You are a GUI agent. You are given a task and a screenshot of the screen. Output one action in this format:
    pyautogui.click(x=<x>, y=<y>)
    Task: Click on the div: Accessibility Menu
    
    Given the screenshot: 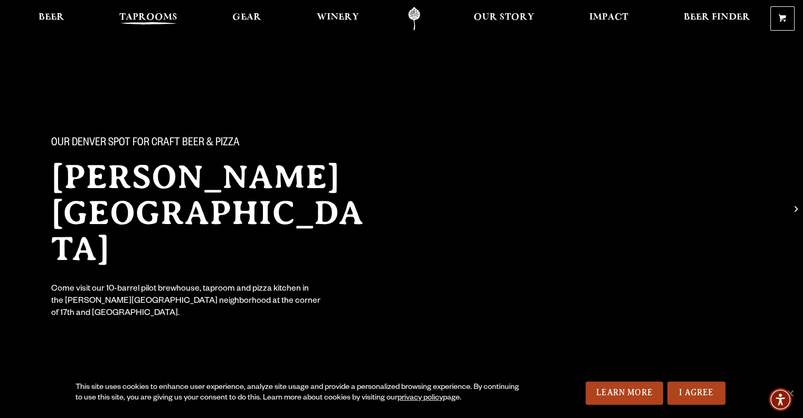 What is the action you would take?
    pyautogui.click(x=781, y=399)
    